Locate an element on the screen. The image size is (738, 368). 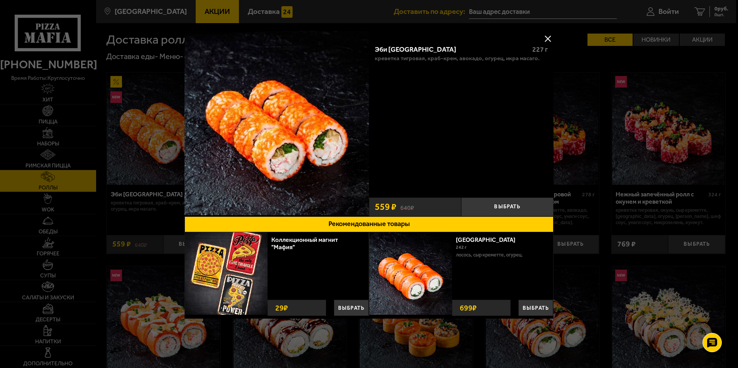
p: лосось, Сыр креметте, огурец. is located at coordinates (502, 255).